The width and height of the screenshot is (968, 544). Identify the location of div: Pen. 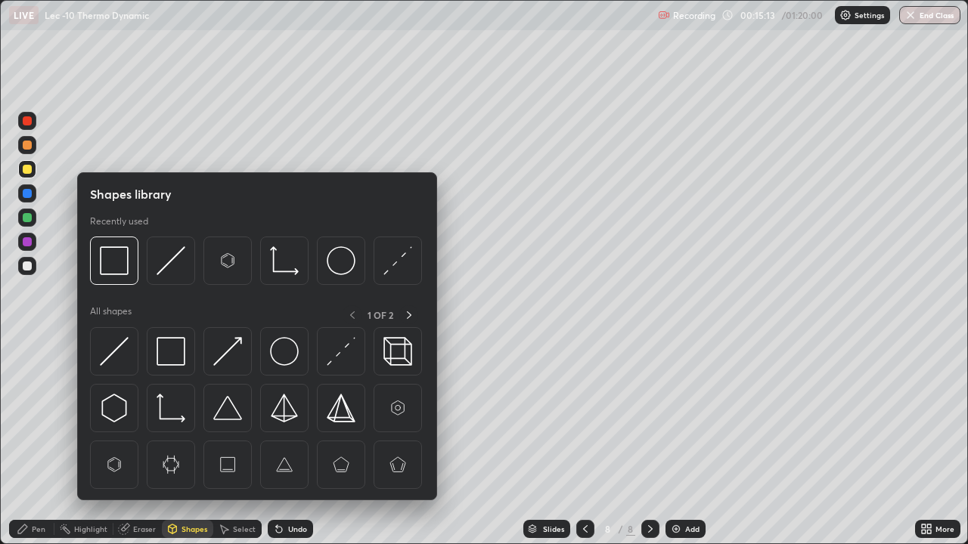
(39, 529).